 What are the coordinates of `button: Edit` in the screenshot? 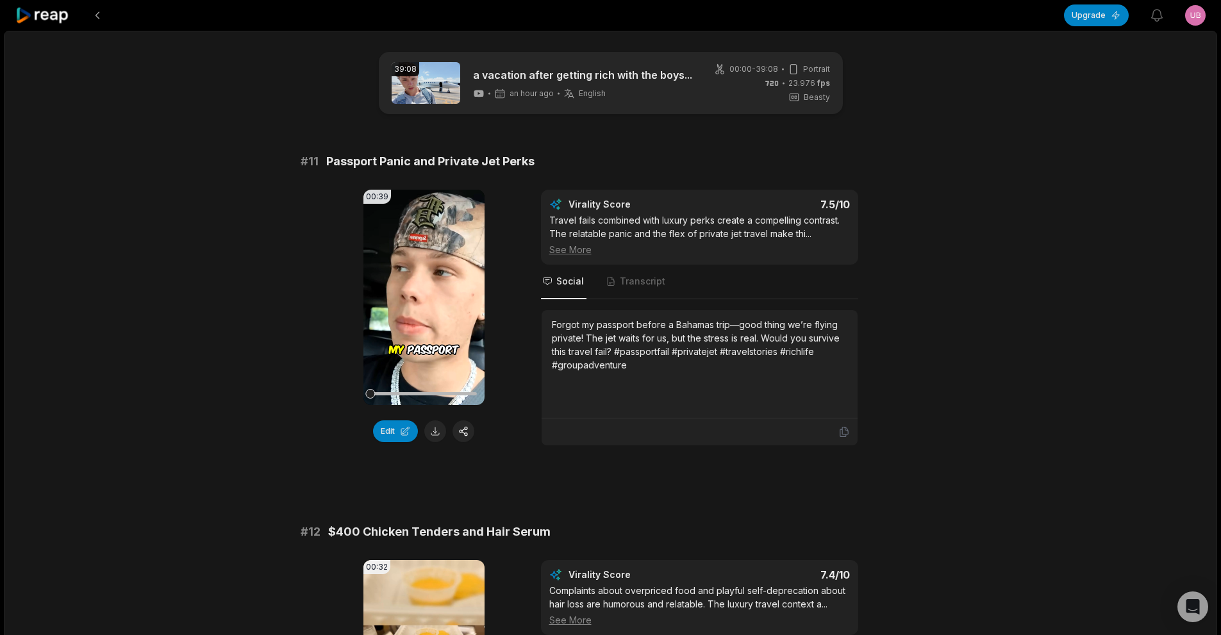 It's located at (395, 431).